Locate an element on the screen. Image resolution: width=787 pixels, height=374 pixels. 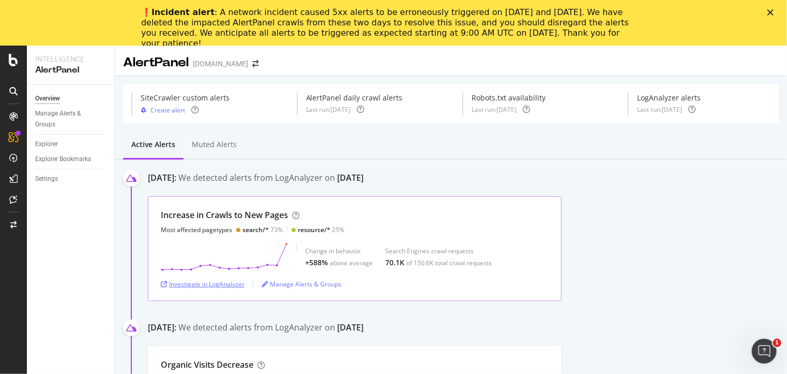
div: SiteCrawler custom alerts is located at coordinates (185, 98).